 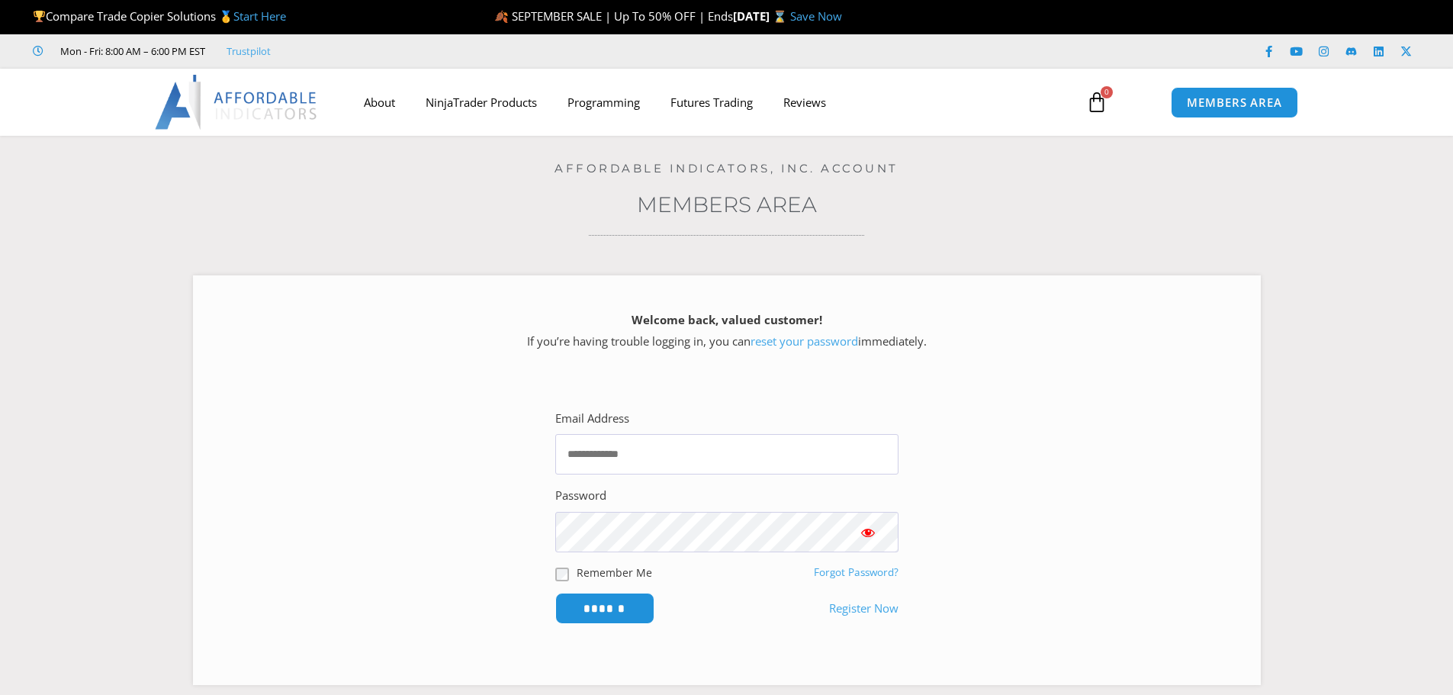 I want to click on a: Reviews, so click(x=804, y=102).